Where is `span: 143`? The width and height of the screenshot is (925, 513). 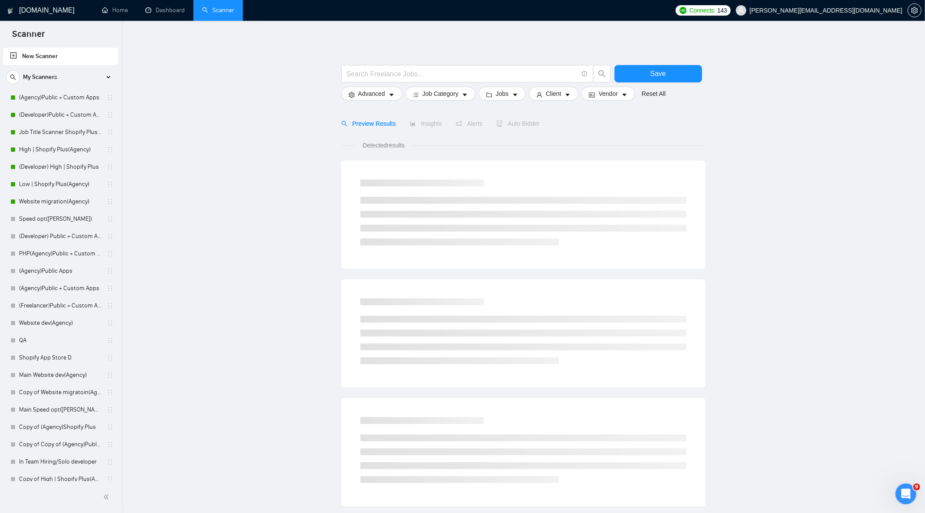 span: 143 is located at coordinates (722, 10).